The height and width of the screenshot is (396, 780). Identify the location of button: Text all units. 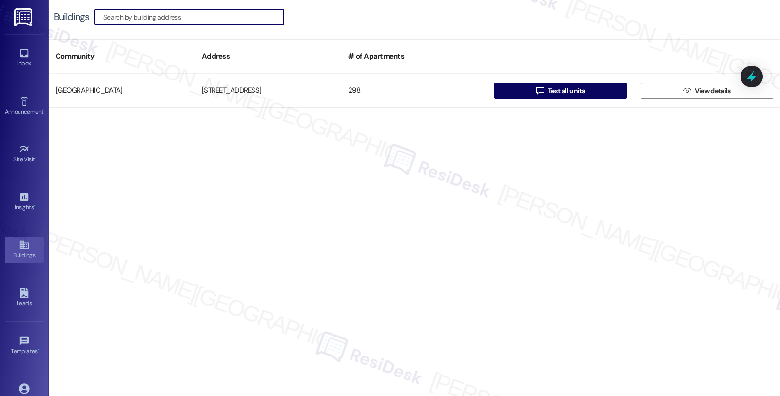
(561, 91).